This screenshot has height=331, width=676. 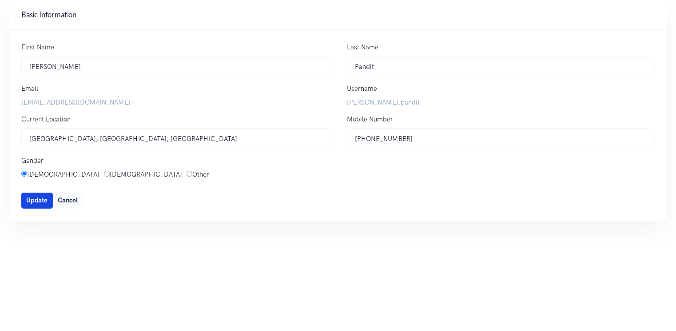 I want to click on label: Username, so click(x=362, y=89).